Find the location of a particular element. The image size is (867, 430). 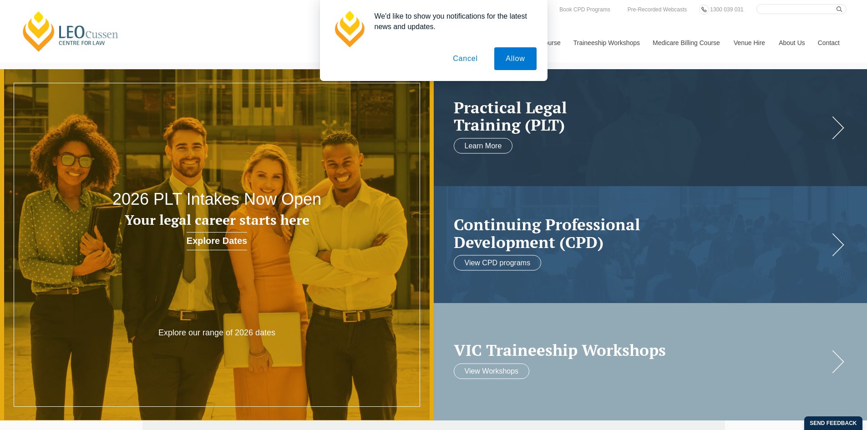

a: View Workshops is located at coordinates (491, 371).